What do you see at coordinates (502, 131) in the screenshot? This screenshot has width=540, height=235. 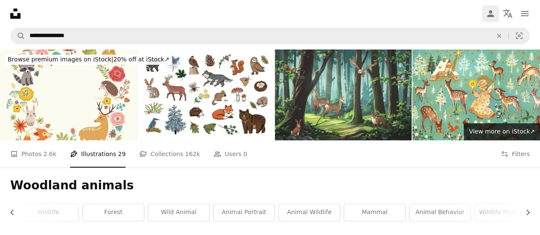 I see `span: View more on iStock ↗` at bounding box center [502, 131].